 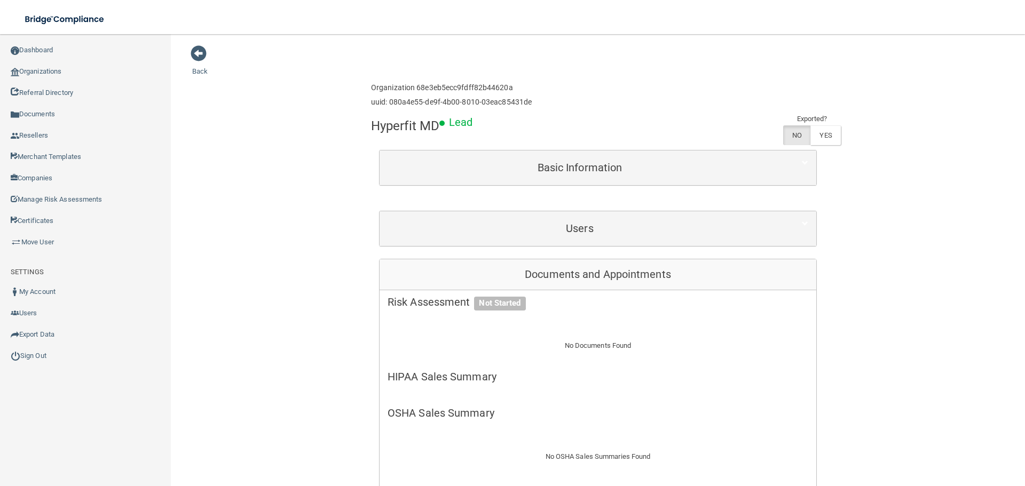 What do you see at coordinates (461, 122) in the screenshot?
I see `p: Lead` at bounding box center [461, 122].